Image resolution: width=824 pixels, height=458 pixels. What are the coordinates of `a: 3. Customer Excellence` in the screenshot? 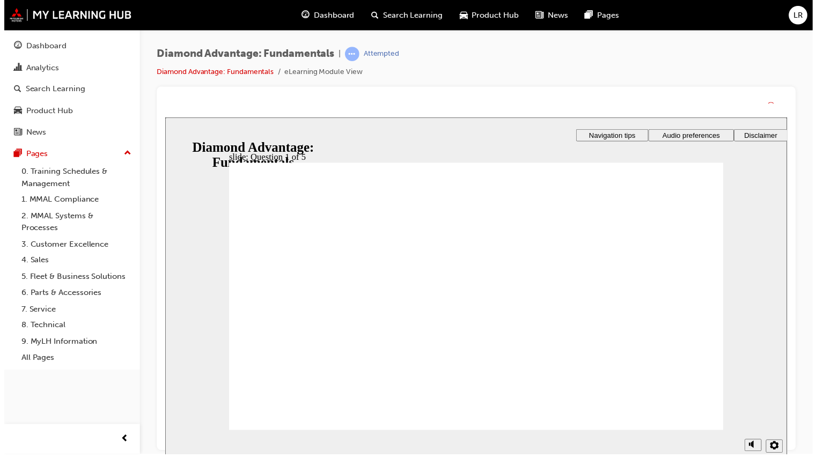 It's located at (72, 246).